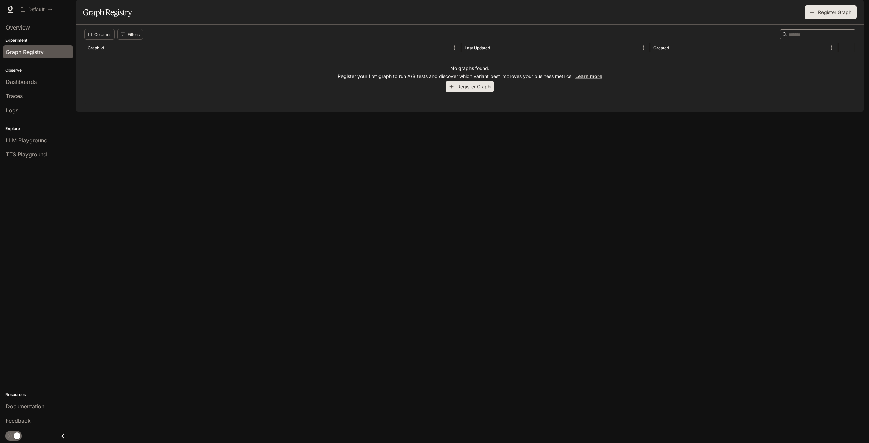 Image resolution: width=869 pixels, height=443 pixels. What do you see at coordinates (130, 34) in the screenshot?
I see `button: Show filters` at bounding box center [130, 34].